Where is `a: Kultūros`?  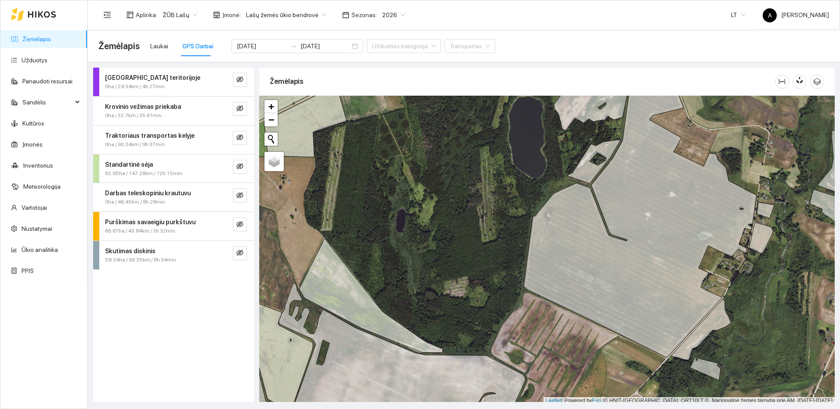
a: Kultūros is located at coordinates (33, 123).